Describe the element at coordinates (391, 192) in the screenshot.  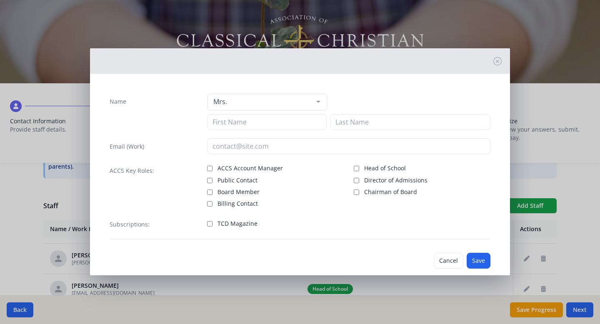
I see `span: Chairman of Board` at that location.